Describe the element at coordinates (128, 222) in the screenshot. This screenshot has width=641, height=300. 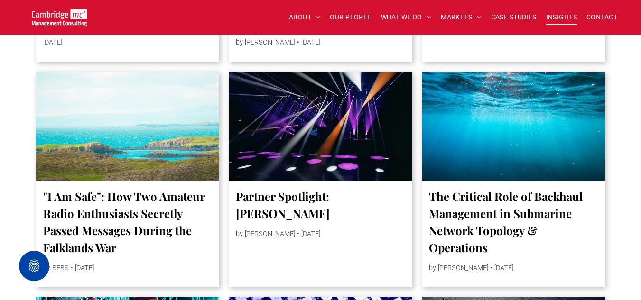
I see `a: "I Am Safe": How Two Amateur Radio Enthusiasts Secretly Passed Messages During the Falklands War` at that location.